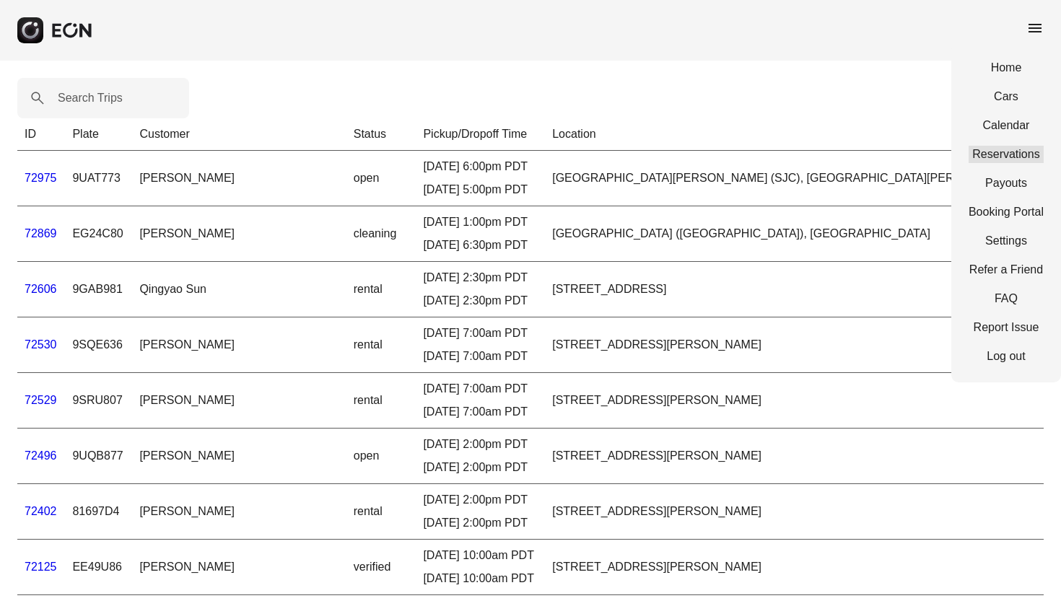  Describe the element at coordinates (98, 567) in the screenshot. I see `td: EE49U86` at that location.